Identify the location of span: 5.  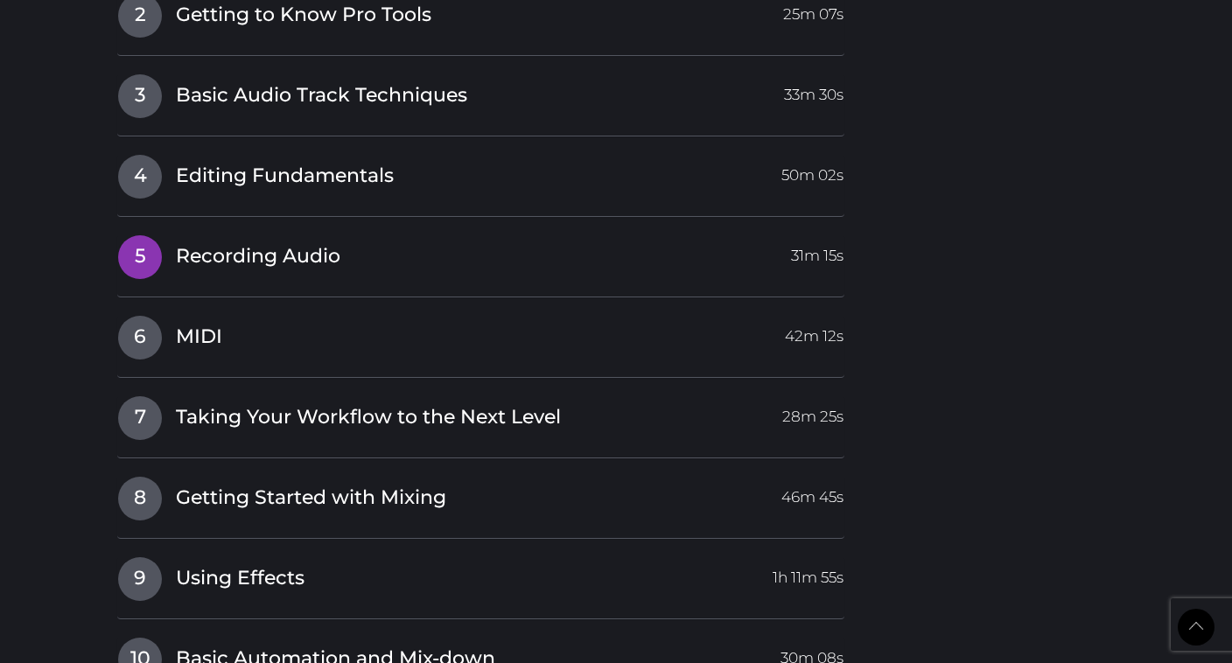
(140, 257).